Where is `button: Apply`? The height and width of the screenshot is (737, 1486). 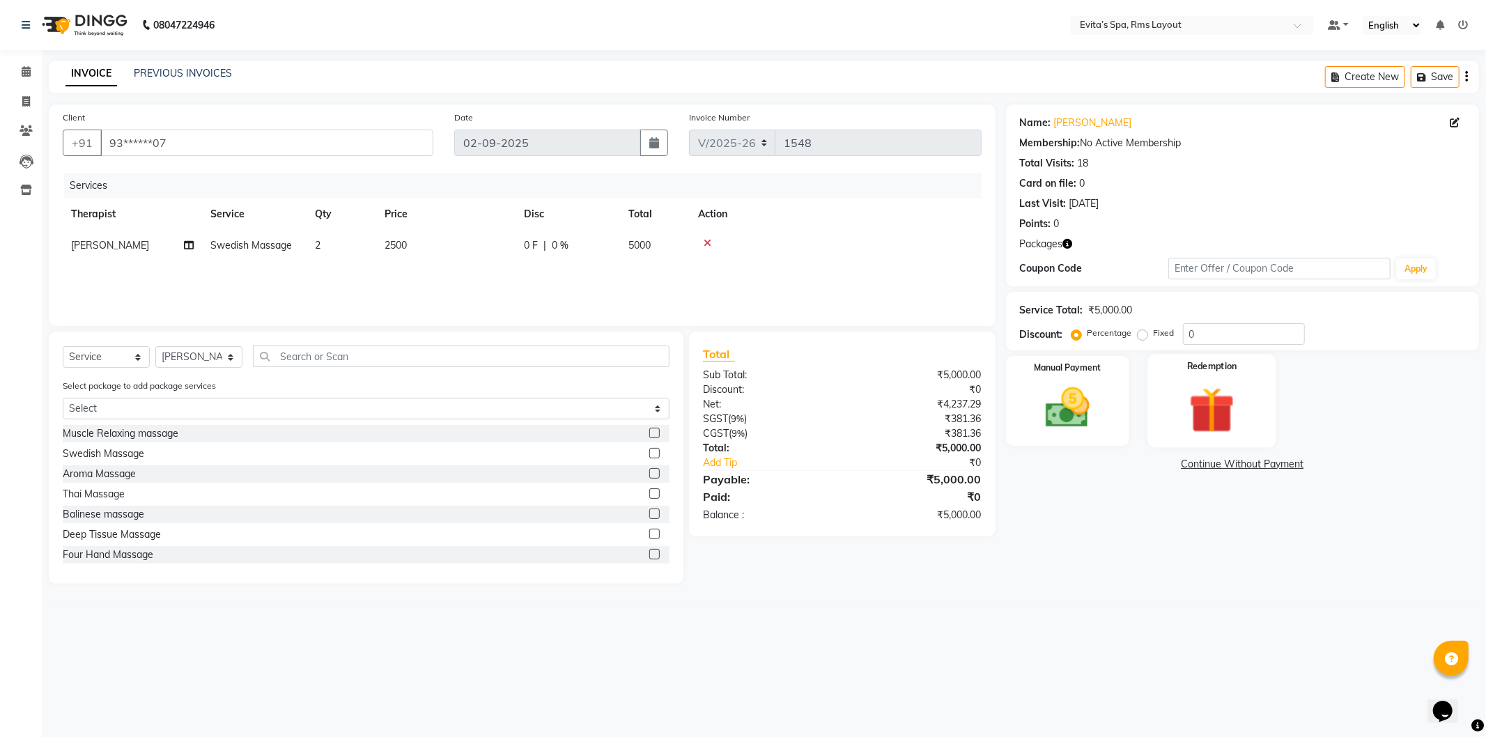 button: Apply is located at coordinates (1416, 269).